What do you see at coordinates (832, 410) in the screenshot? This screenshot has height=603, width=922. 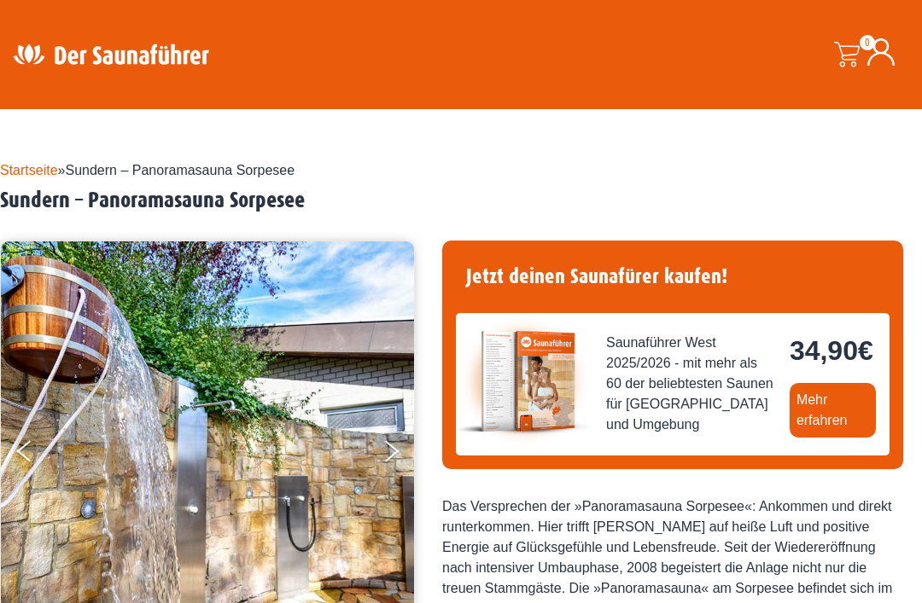 I see `a: Mehr erfahren` at bounding box center [832, 410].